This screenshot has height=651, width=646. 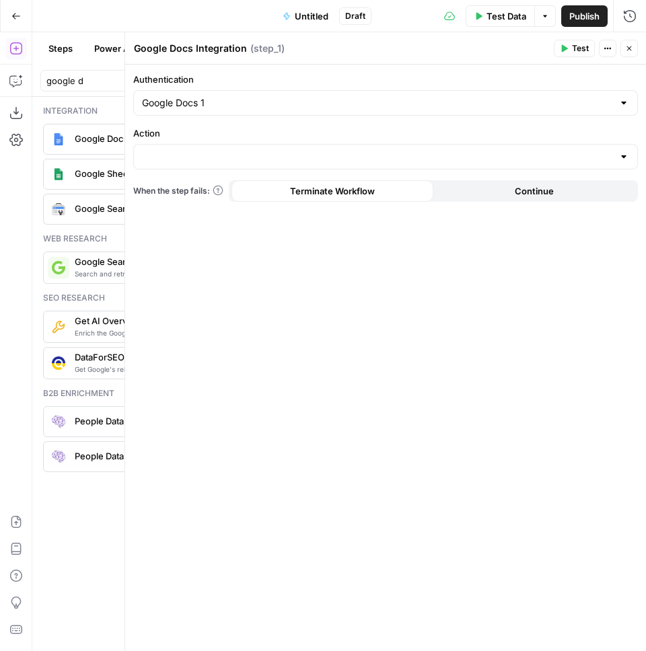 I want to click on button: Publish, so click(x=584, y=16).